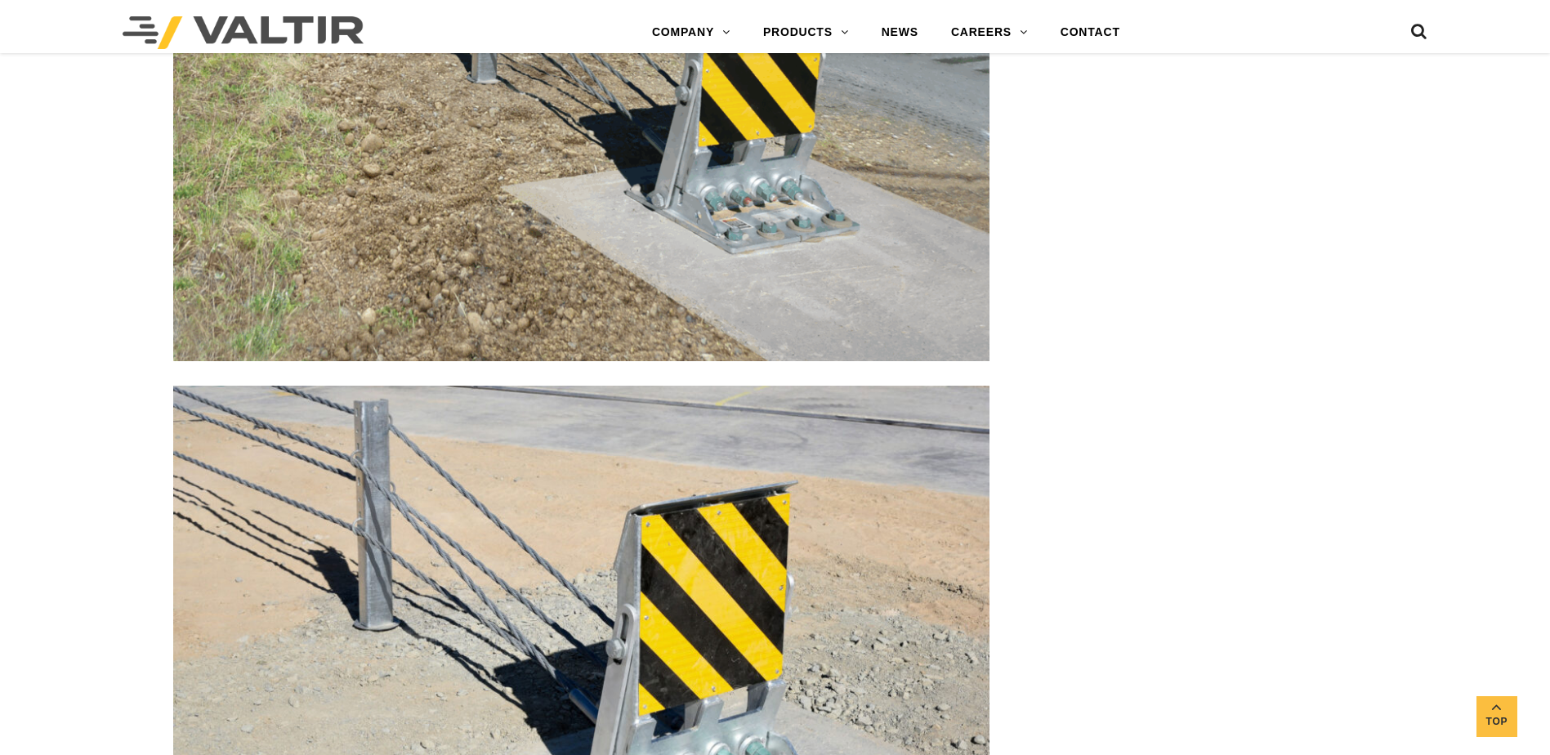 The height and width of the screenshot is (755, 1550). I want to click on a: COMPANY, so click(691, 33).